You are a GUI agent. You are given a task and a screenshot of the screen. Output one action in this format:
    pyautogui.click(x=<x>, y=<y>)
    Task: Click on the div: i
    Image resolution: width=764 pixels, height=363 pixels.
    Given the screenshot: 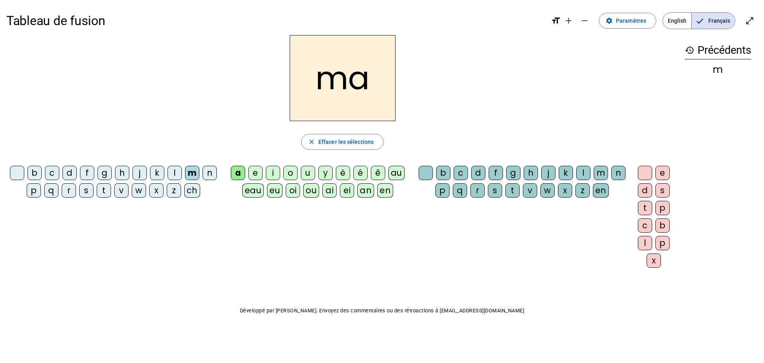 What is the action you would take?
    pyautogui.click(x=273, y=173)
    